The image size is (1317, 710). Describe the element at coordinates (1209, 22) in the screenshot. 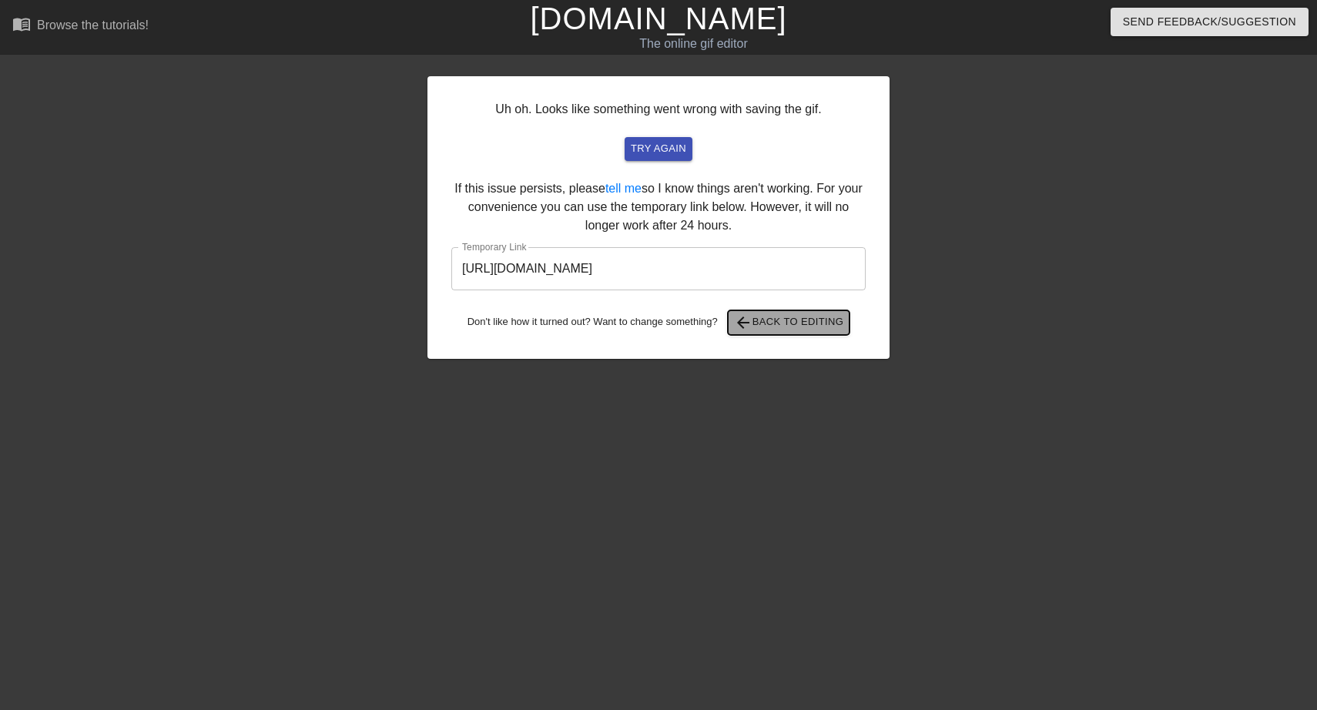

I see `span: Send Feedback/Suggestion` at that location.